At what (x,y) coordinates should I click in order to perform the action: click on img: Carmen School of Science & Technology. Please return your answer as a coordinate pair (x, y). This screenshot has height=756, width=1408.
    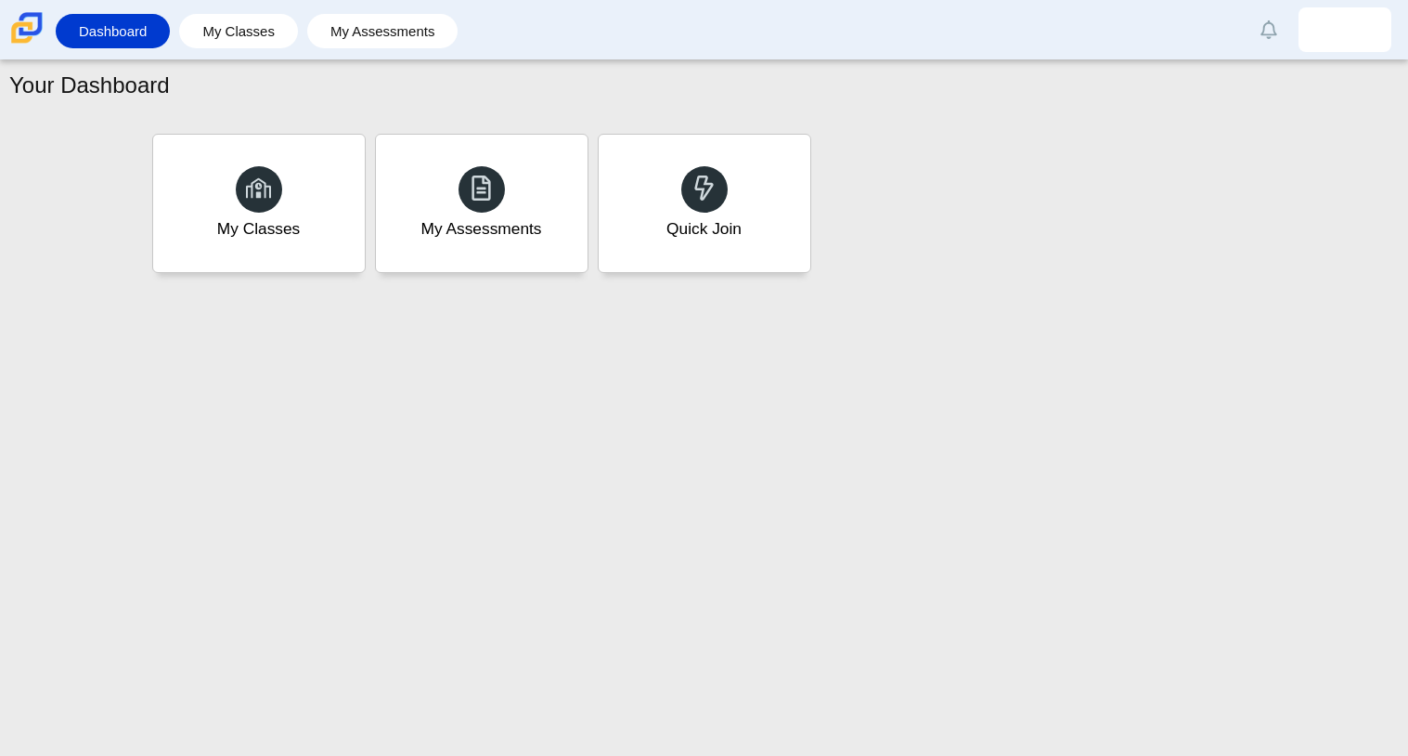
    Looking at the image, I should click on (27, 28).